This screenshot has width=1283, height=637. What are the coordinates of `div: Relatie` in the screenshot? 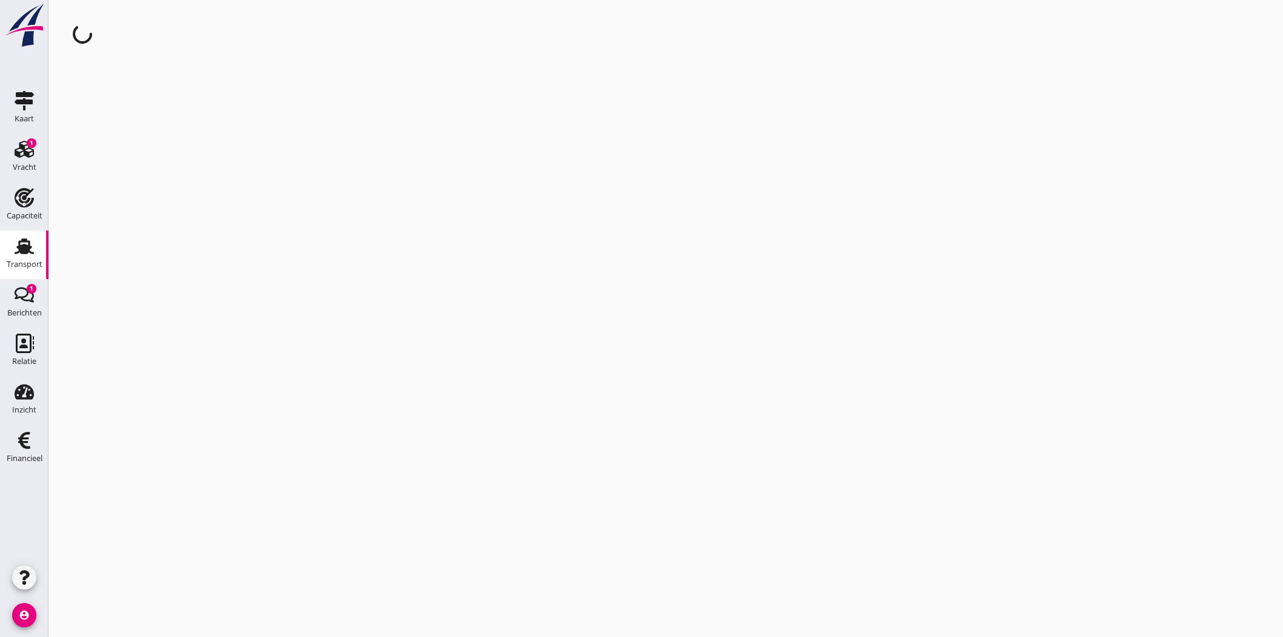 It's located at (24, 361).